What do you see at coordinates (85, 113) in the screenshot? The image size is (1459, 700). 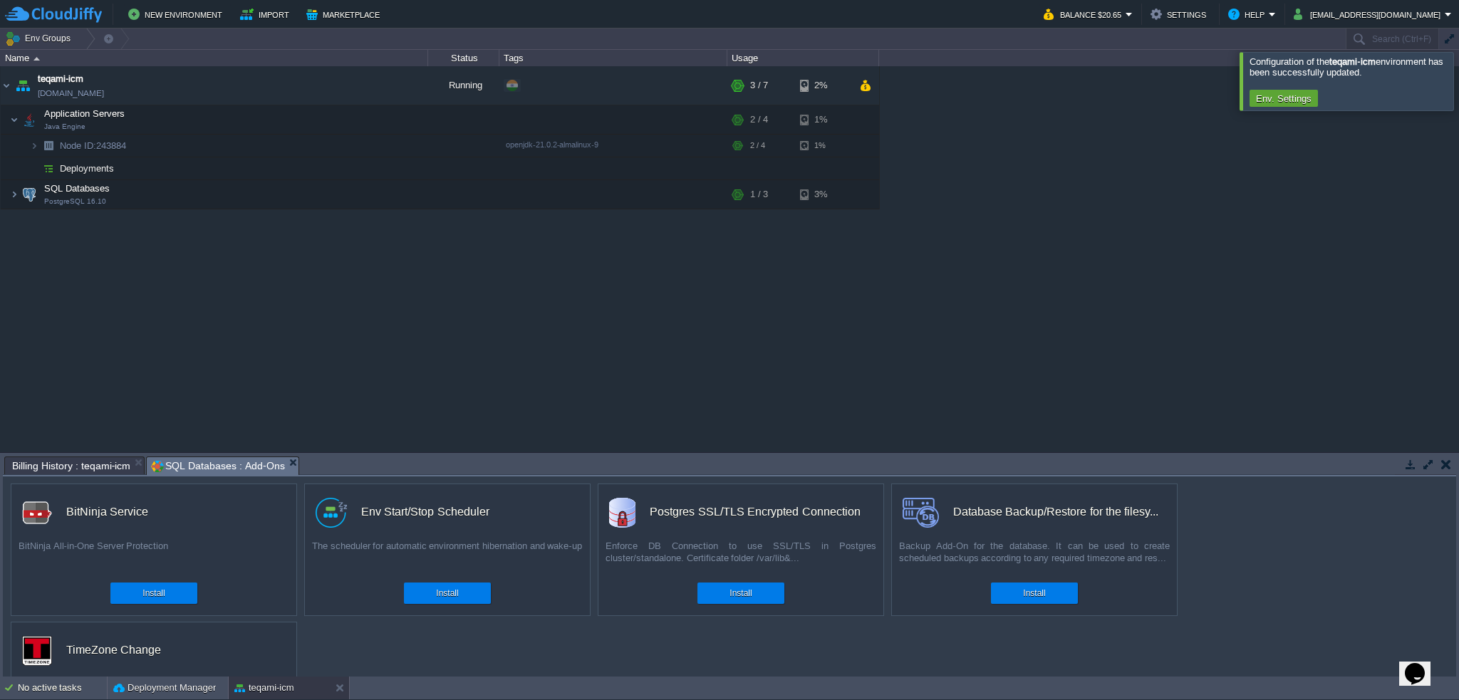 I see `span: Application Servers` at bounding box center [85, 113].